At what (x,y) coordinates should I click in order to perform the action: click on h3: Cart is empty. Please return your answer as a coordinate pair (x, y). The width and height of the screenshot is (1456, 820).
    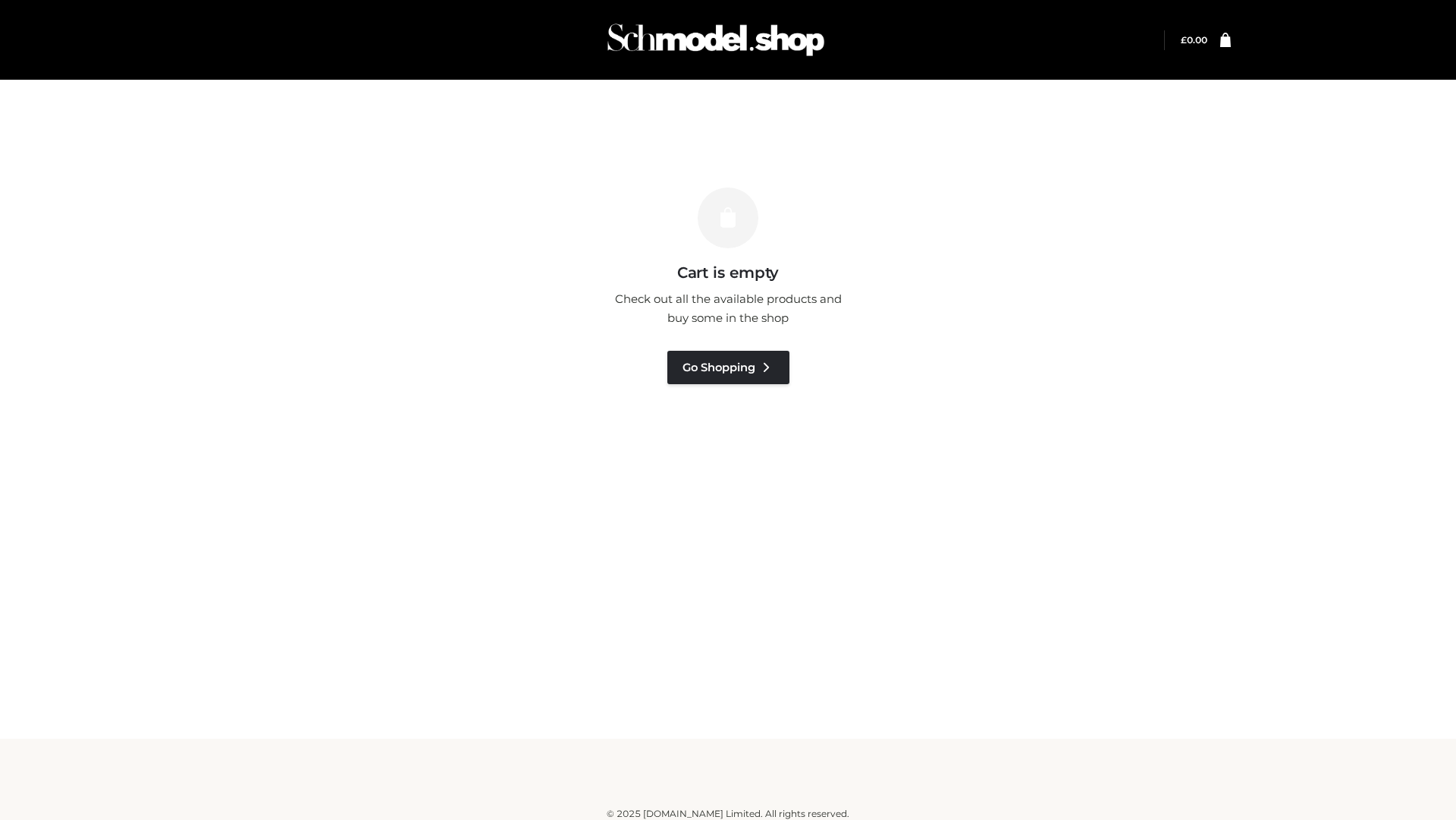
    Looking at the image, I should click on (728, 273).